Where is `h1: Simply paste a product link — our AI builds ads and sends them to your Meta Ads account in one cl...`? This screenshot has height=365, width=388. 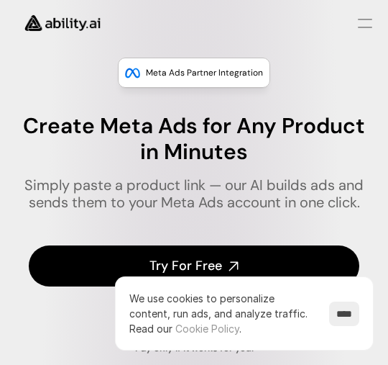 h1: Simply paste a product link — our AI builds ads and sends them to your Meta Ads account in one cl... is located at coordinates (194, 193).